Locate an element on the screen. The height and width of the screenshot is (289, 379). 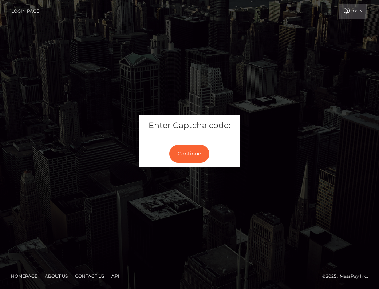
h5: Enter Captcha code: is located at coordinates (190, 126).